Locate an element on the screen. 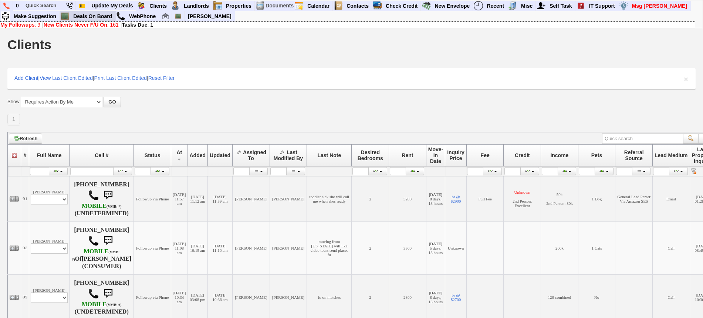 This screenshot has height=318, width=703. a: Deals On Board is located at coordinates (93, 16).